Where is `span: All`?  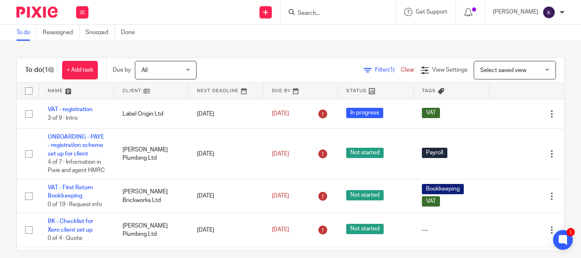 span: All is located at coordinates (144, 70).